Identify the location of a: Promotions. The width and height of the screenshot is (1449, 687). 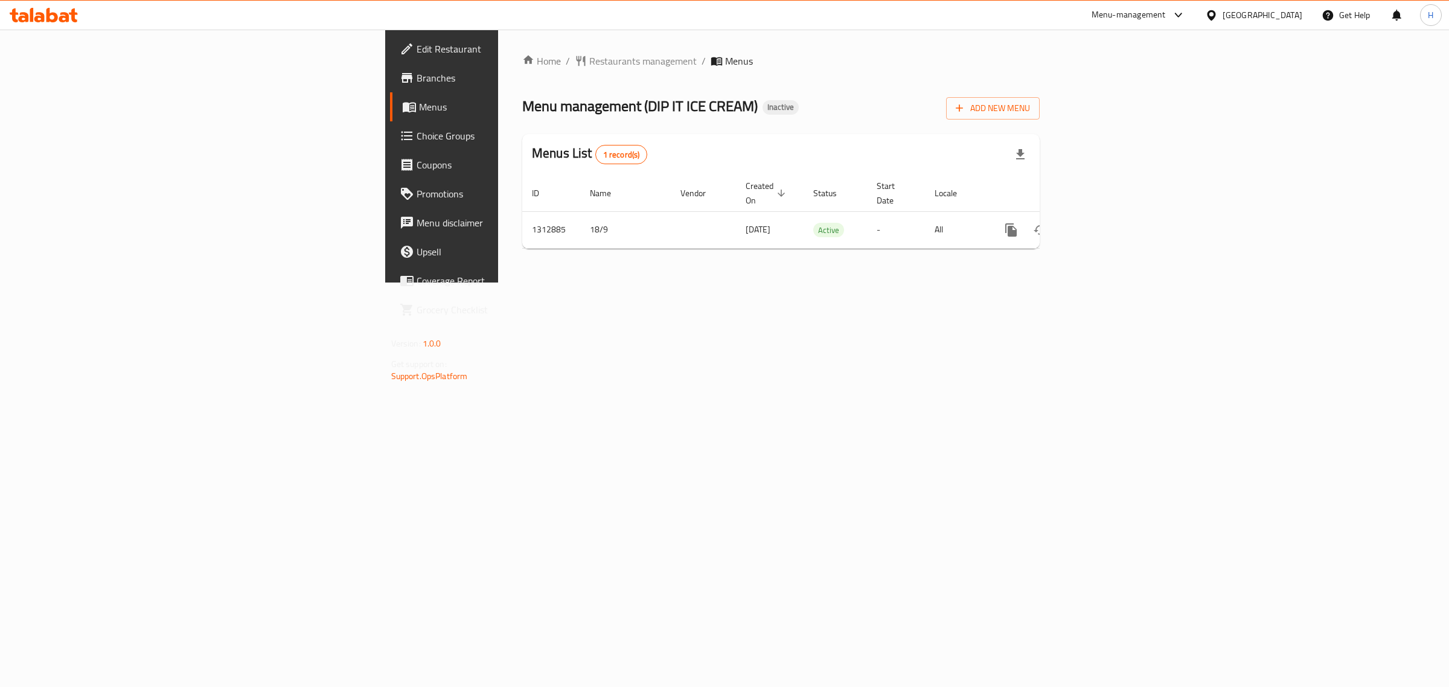
(508, 194).